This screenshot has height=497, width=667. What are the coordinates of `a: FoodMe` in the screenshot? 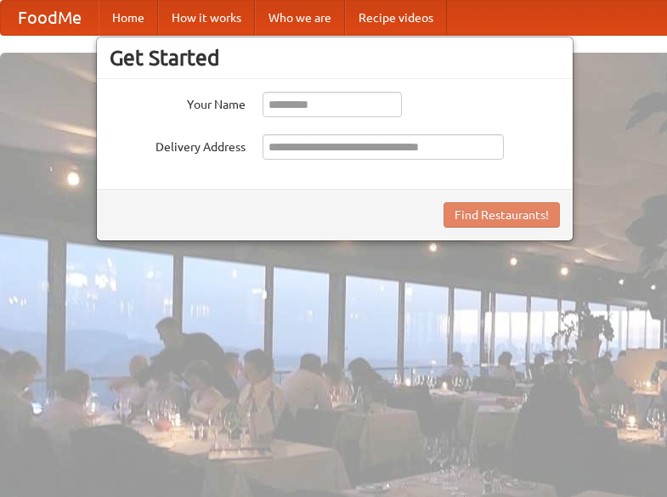 It's located at (49, 18).